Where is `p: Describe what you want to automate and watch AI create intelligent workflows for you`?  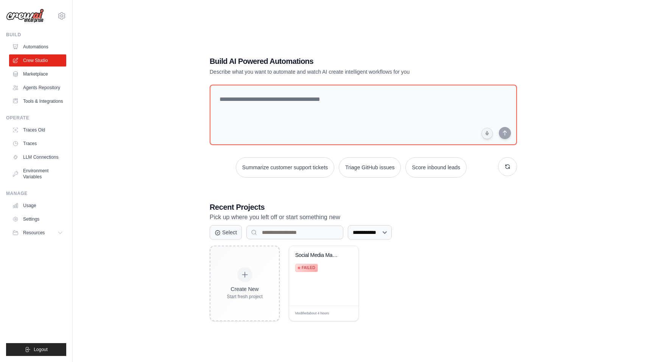 p: Describe what you want to automate and watch AI create intelligent workflows for you is located at coordinates (337, 72).